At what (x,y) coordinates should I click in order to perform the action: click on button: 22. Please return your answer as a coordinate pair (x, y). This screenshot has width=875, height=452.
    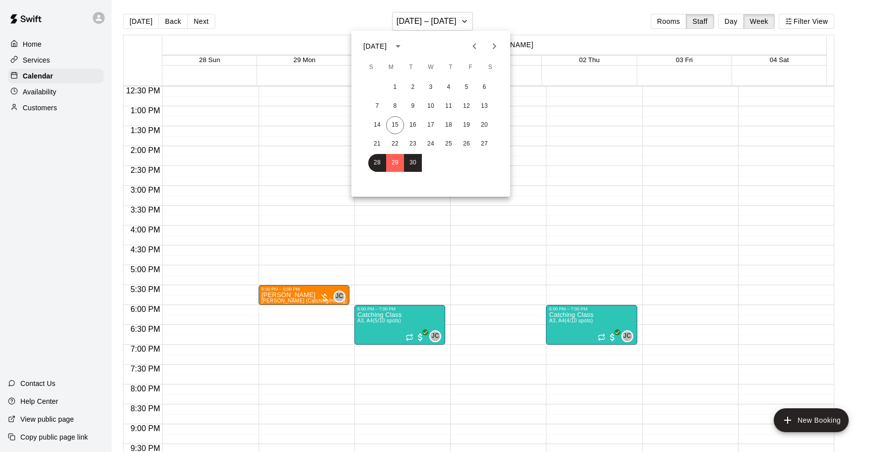
    Looking at the image, I should click on (395, 144).